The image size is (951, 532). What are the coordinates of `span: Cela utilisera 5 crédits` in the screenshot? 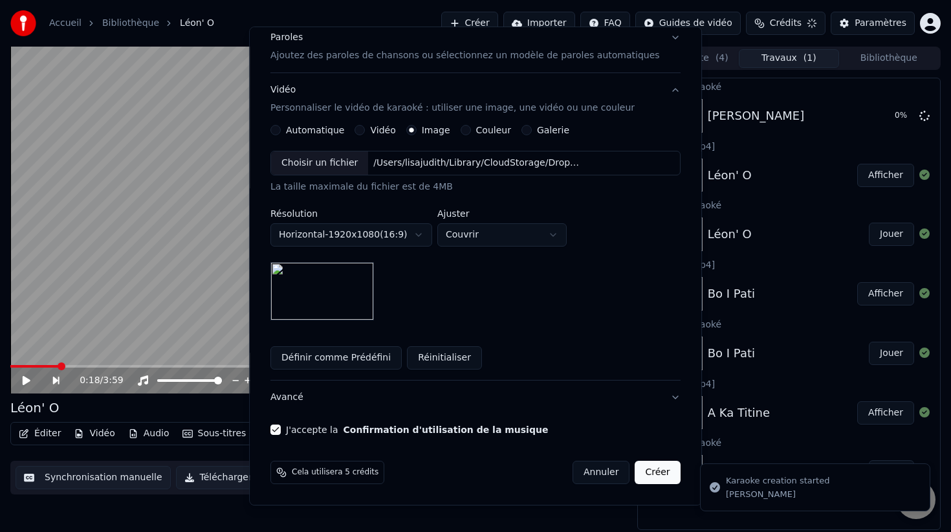 It's located at (335, 472).